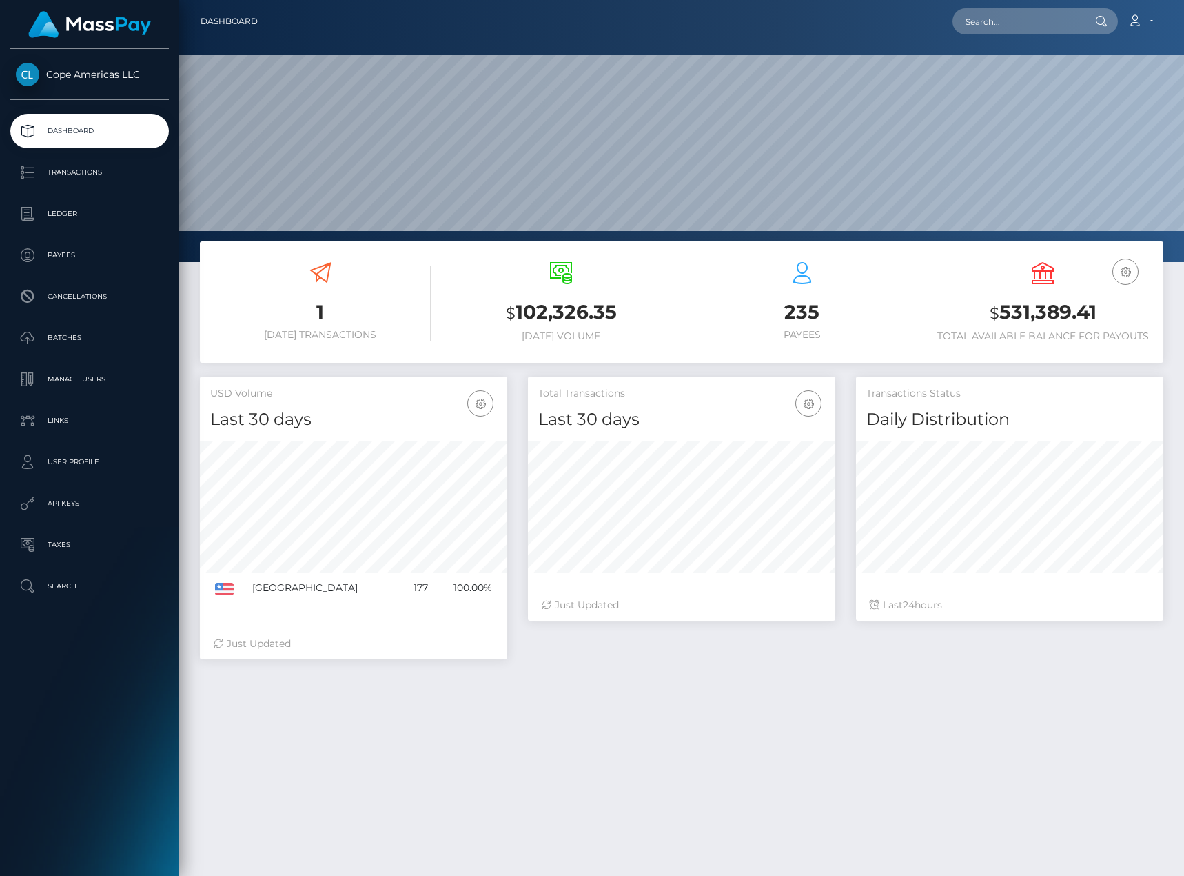 The height and width of the screenshot is (876, 1184). I want to click on a: Links, so click(90, 421).